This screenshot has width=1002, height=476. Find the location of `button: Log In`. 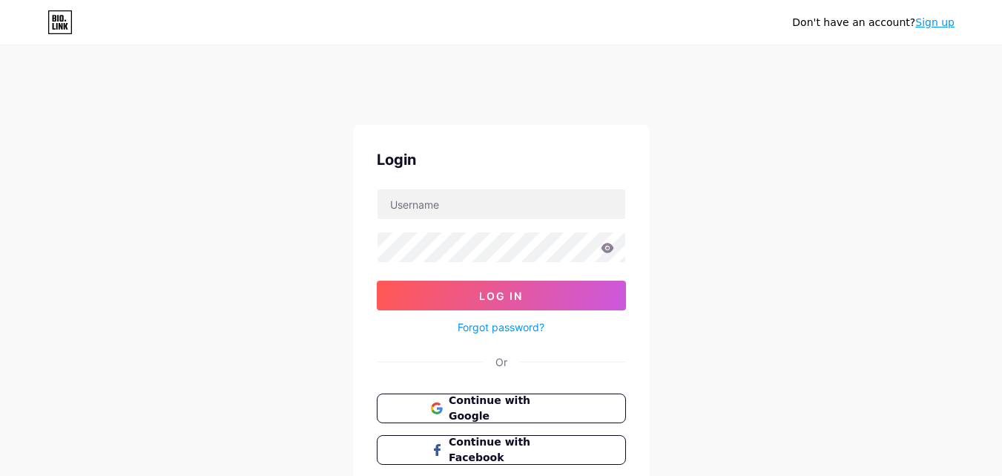

button: Log In is located at coordinates (502, 295).